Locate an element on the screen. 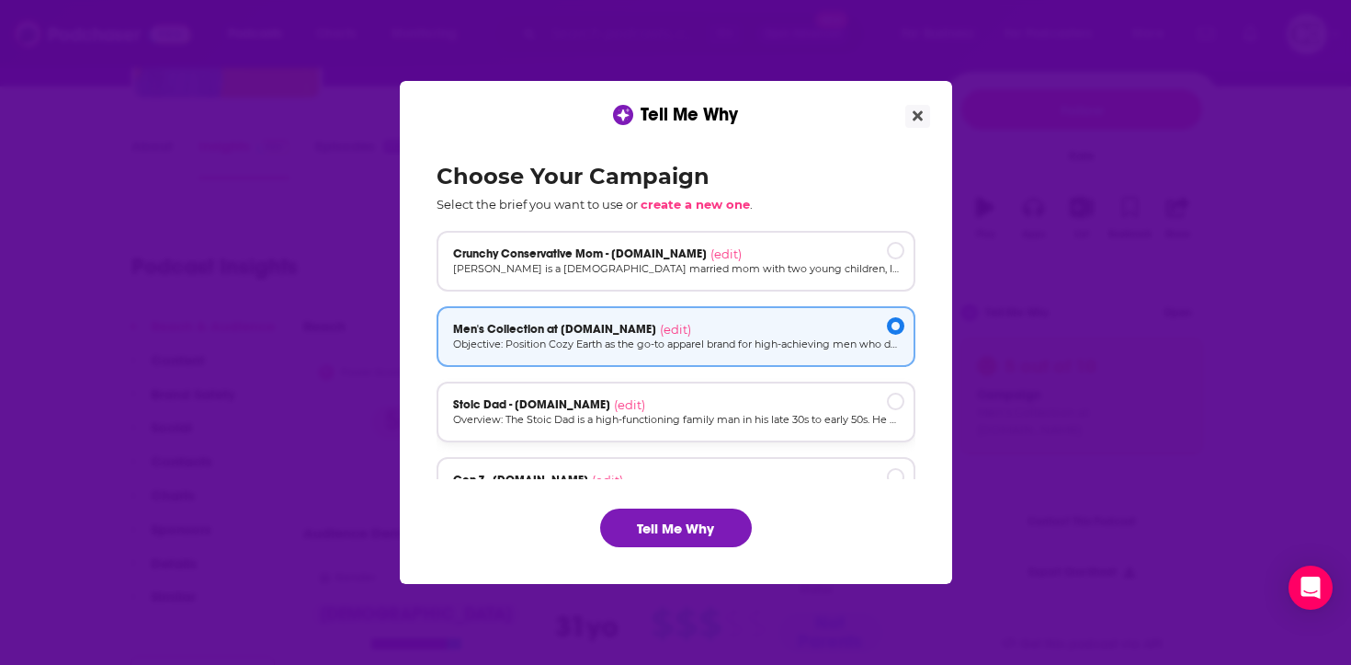 This screenshot has height=665, width=1351. div: Open Intercom Messenger is located at coordinates (1311, 587).